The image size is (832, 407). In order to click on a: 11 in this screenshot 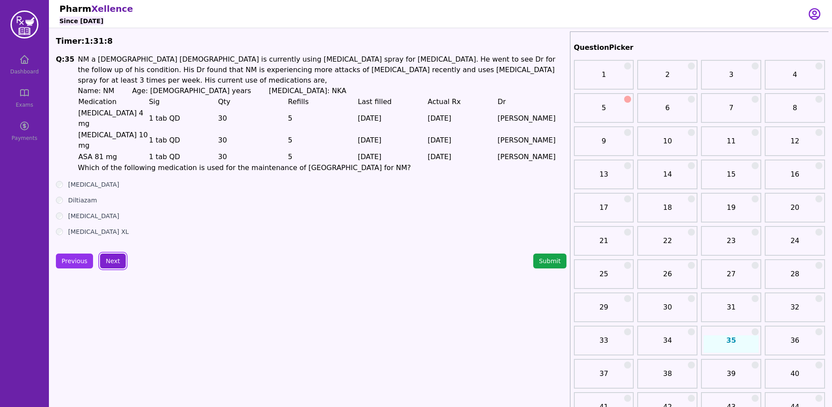, I will do `click(731, 145)`.